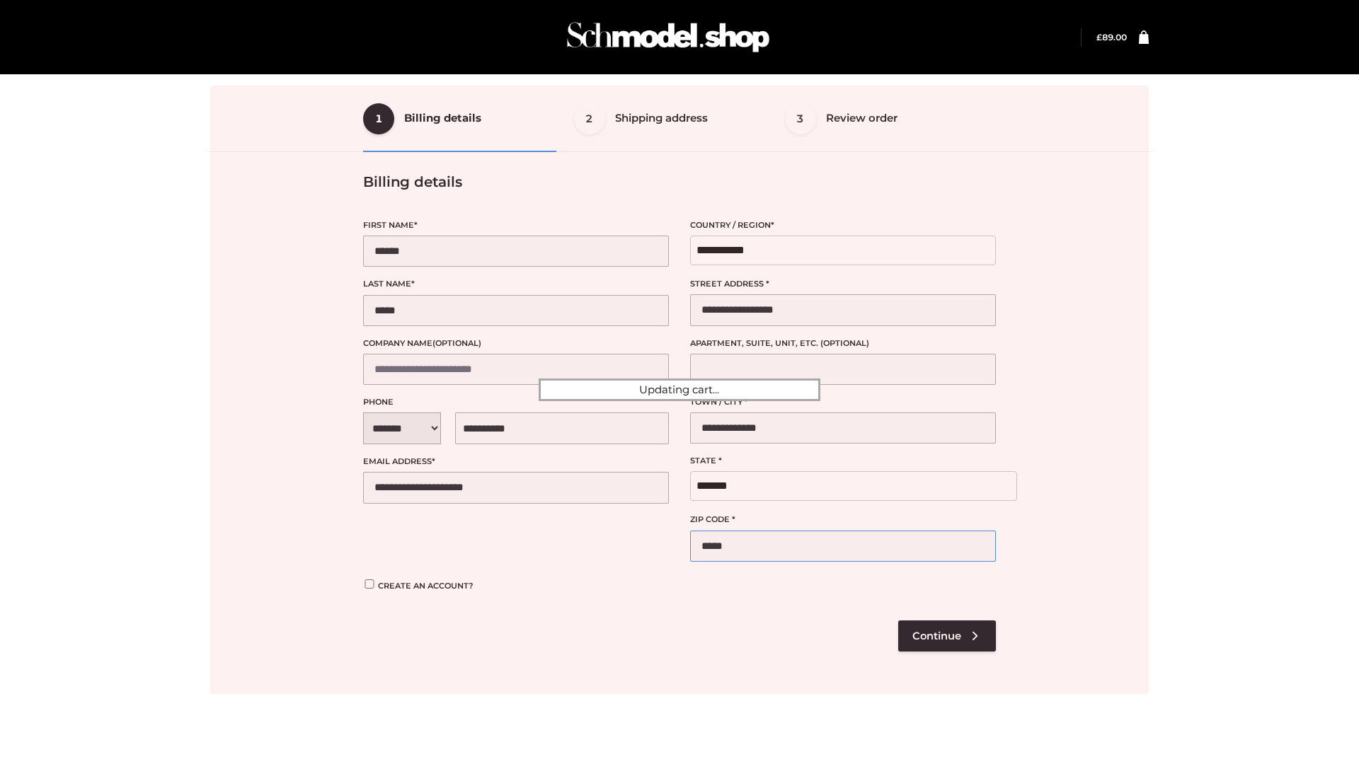 This screenshot has height=764, width=1359. What do you see at coordinates (668, 37) in the screenshot?
I see `img: Schmodel Admin 964` at bounding box center [668, 37].